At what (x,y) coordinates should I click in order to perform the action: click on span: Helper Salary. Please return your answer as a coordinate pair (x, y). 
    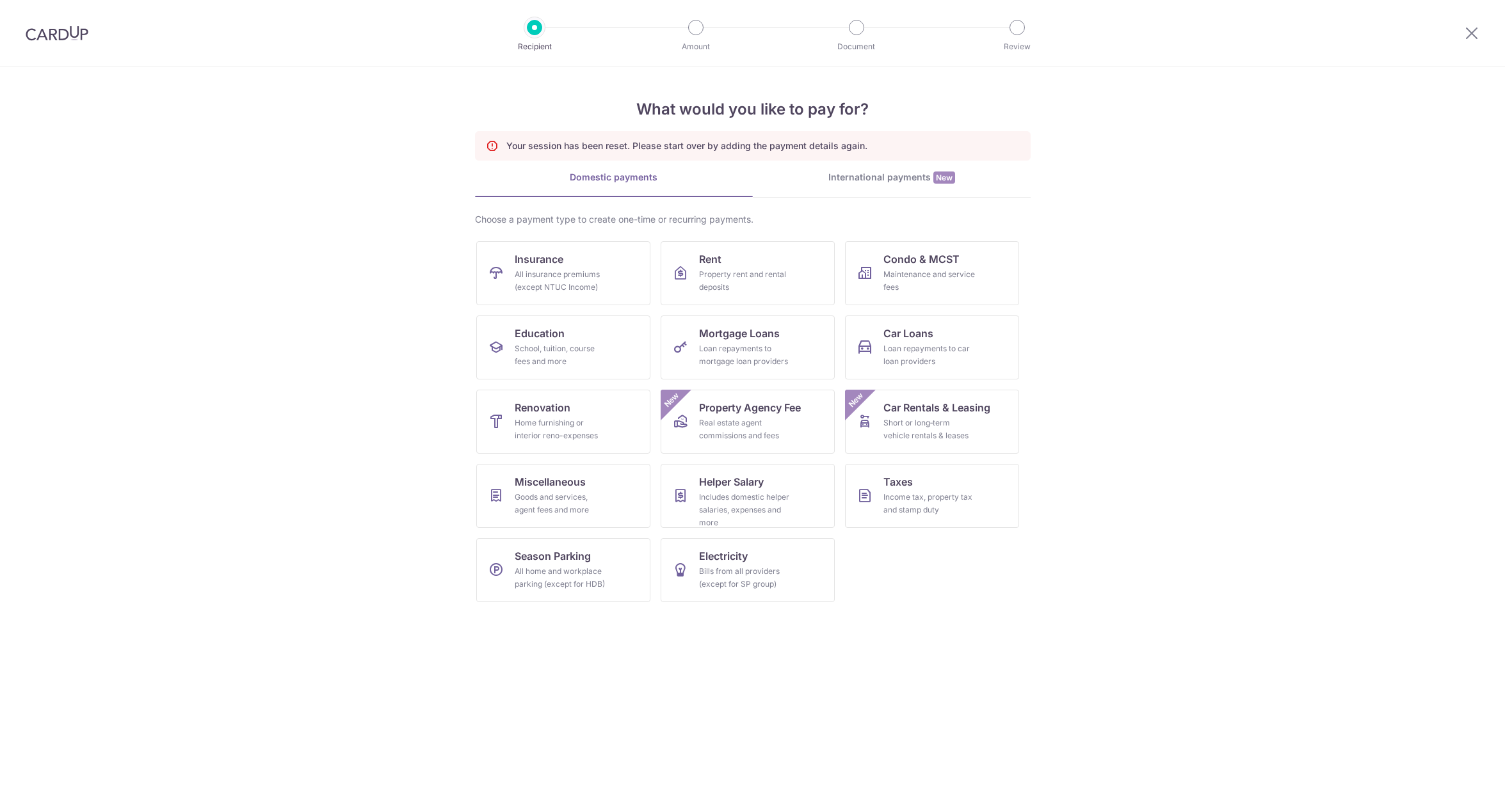
    Looking at the image, I should click on (731, 482).